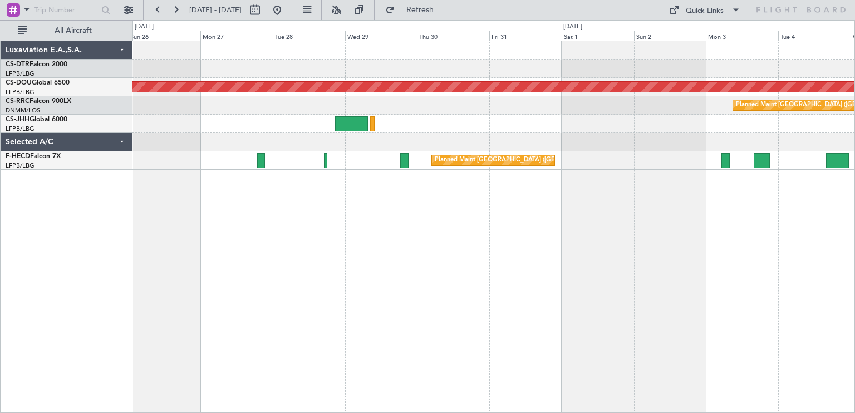  What do you see at coordinates (381, 36) in the screenshot?
I see `div: Wed 29` at bounding box center [381, 36].